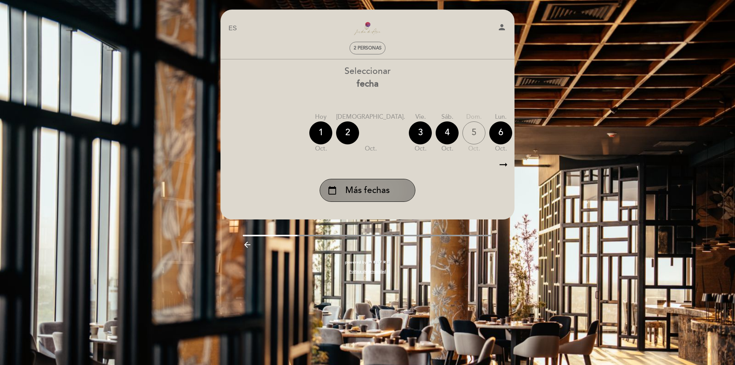 The image size is (735, 365). What do you see at coordinates (379, 262) in the screenshot?
I see `img: MEITRE` at bounding box center [379, 262].